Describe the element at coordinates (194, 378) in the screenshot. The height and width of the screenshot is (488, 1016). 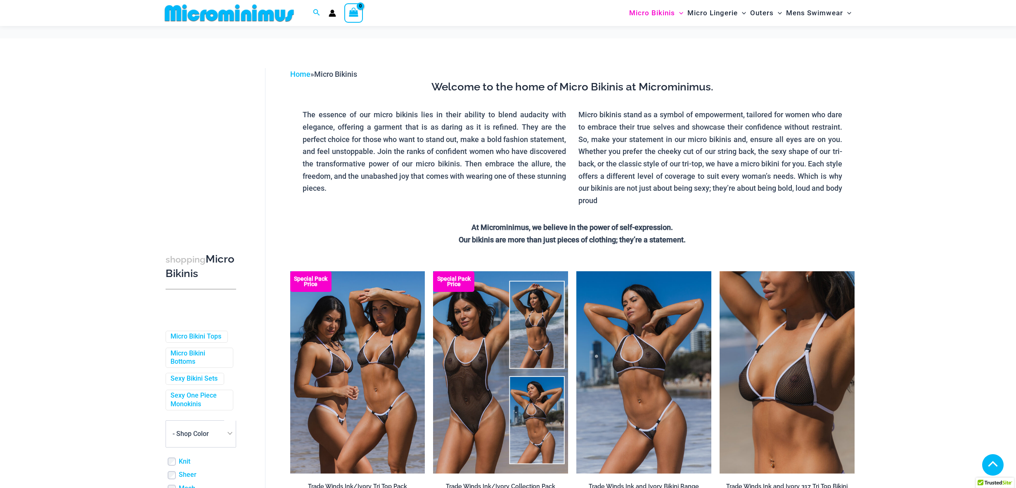
I see `a: Sexy Bikini Sets` at that location.